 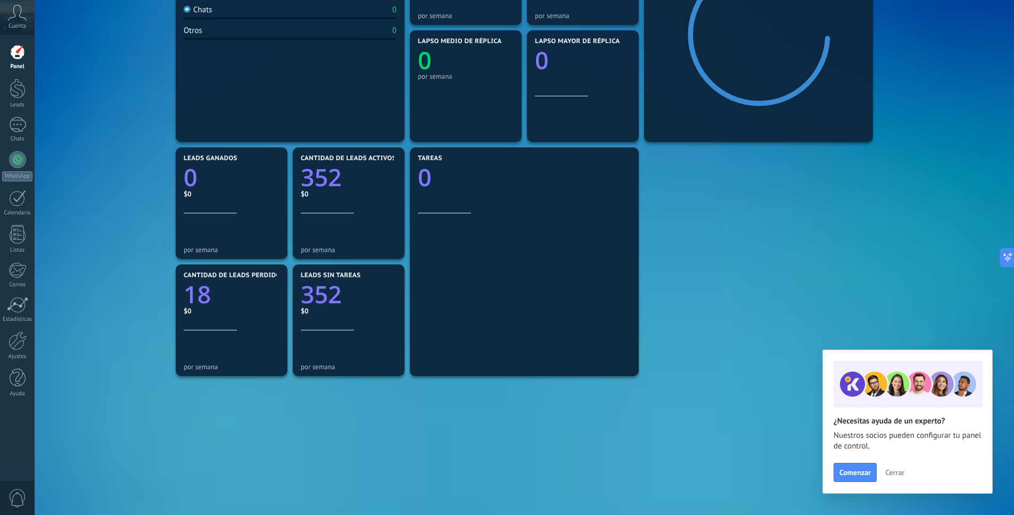 What do you see at coordinates (18, 356) in the screenshot?
I see `div: Ajustes` at bounding box center [18, 356].